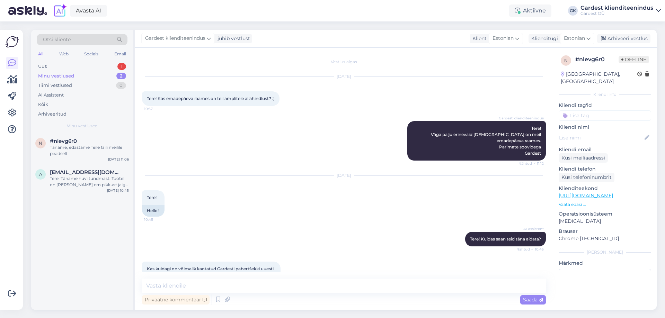 Image resolution: width=665 pixels, height=318 pixels. What do you see at coordinates (605, 188) in the screenshot?
I see `p: Klienditeekond` at bounding box center [605, 188].